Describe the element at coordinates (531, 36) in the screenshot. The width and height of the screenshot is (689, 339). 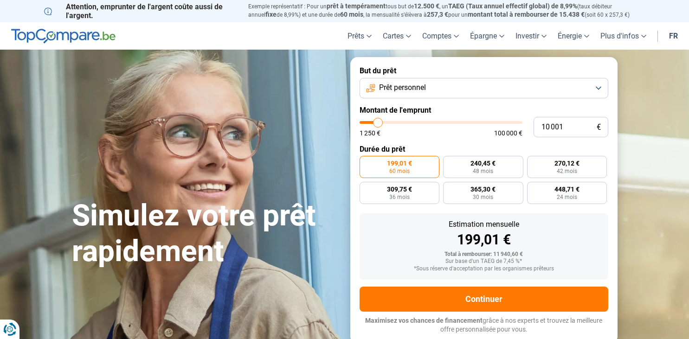
I see `a: Investir` at that location.